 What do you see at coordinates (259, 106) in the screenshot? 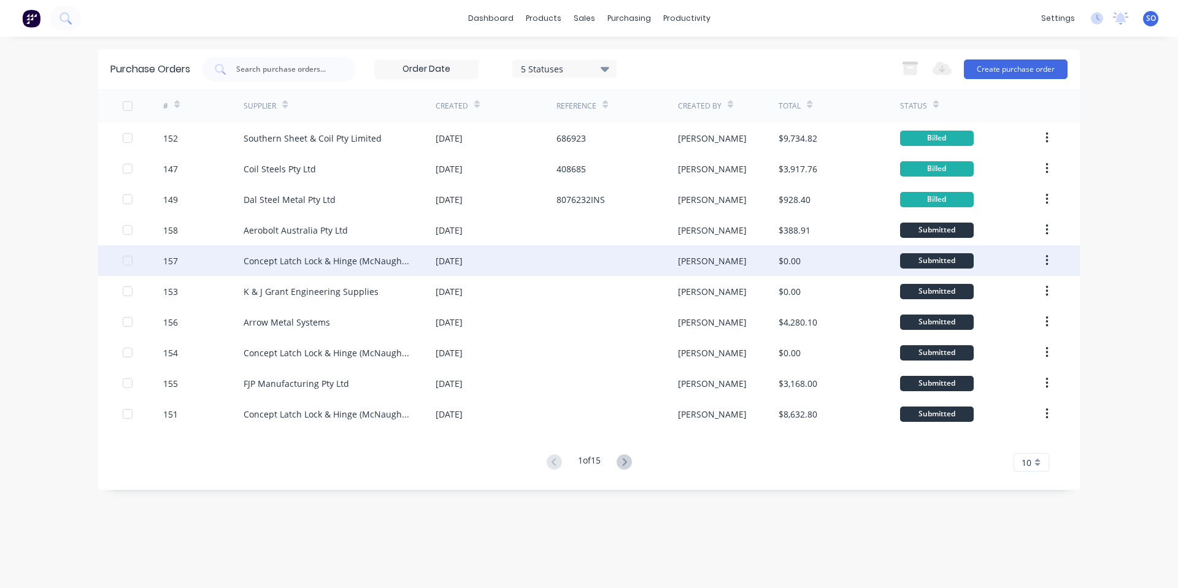
I see `div: Supplier` at bounding box center [259, 106].